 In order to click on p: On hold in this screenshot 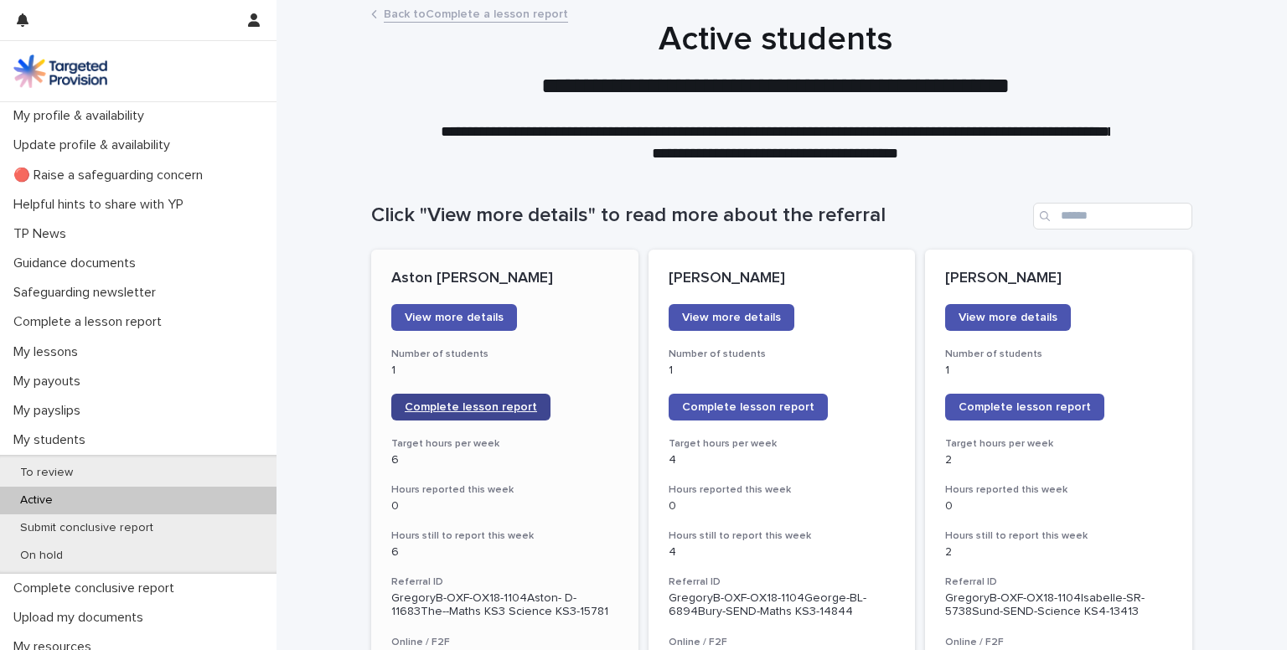, I will do `click(41, 555)`.